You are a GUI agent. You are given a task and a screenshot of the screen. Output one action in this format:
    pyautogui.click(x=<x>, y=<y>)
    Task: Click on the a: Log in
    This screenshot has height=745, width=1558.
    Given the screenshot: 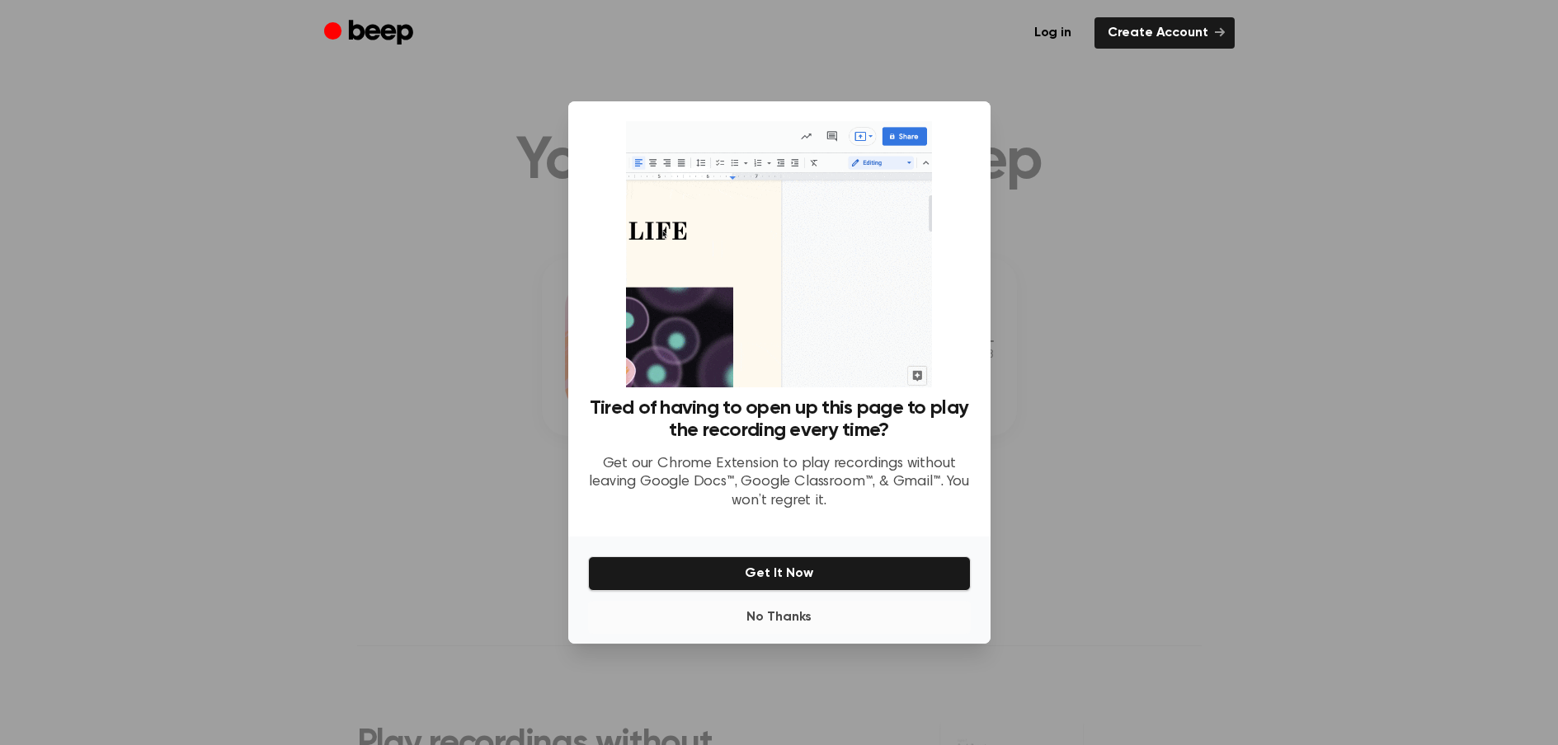 What is the action you would take?
    pyautogui.click(x=1052, y=33)
    